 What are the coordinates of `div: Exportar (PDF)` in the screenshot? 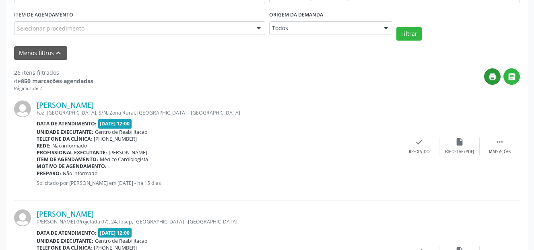 It's located at (459, 152).